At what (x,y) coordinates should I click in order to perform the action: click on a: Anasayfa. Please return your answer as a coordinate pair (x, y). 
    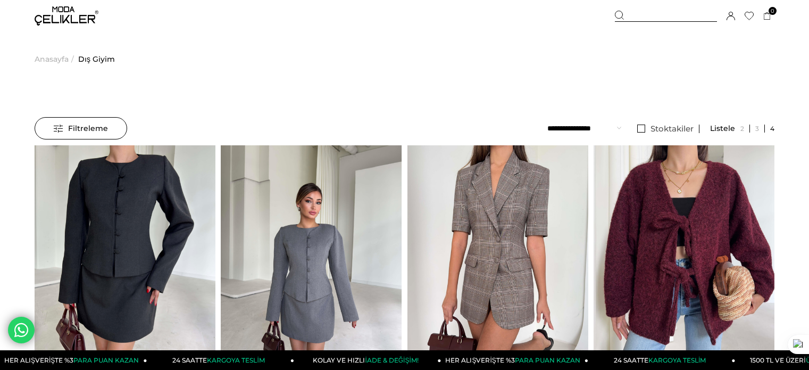
    Looking at the image, I should click on (52, 59).